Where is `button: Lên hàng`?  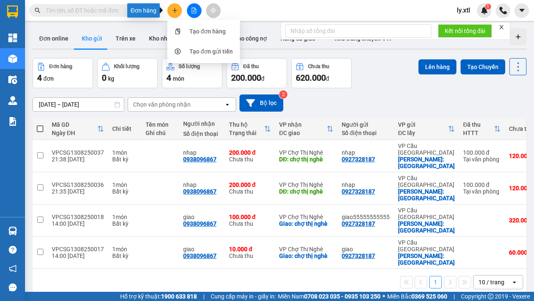 button: Lên hàng is located at coordinates (438, 67).